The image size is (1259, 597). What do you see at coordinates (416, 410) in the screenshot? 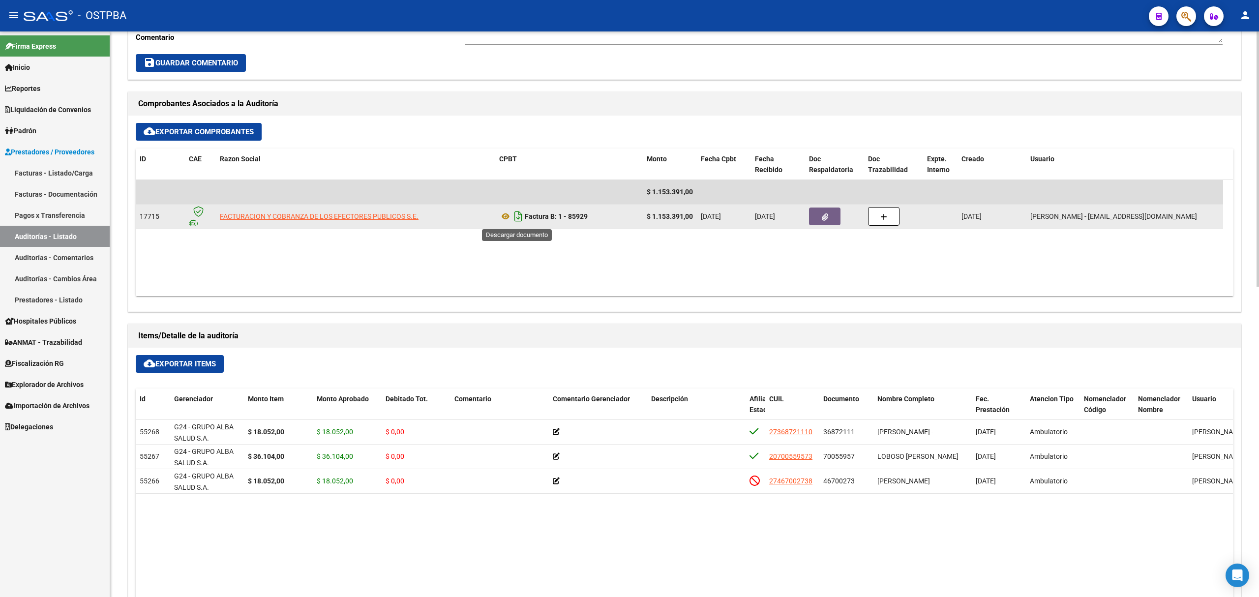
I see `datatable-header-cell: Debitado Tot.` at bounding box center [416, 410].